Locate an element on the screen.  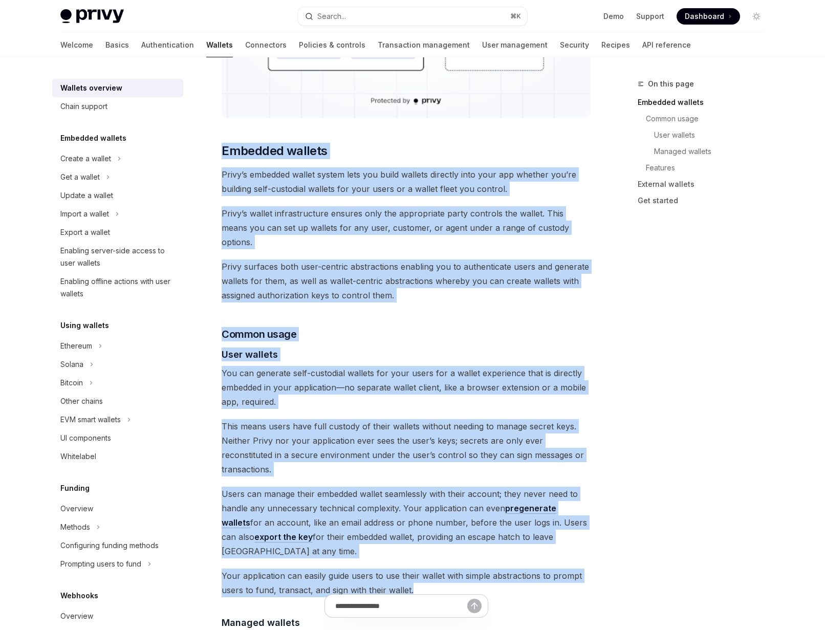
a: Embedded wallets is located at coordinates (705, 102).